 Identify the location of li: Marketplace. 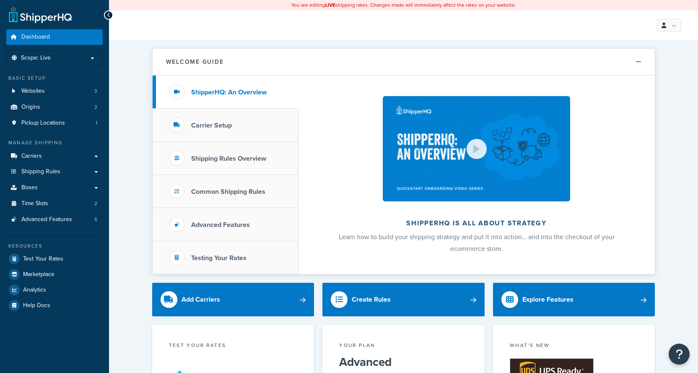
(54, 274).